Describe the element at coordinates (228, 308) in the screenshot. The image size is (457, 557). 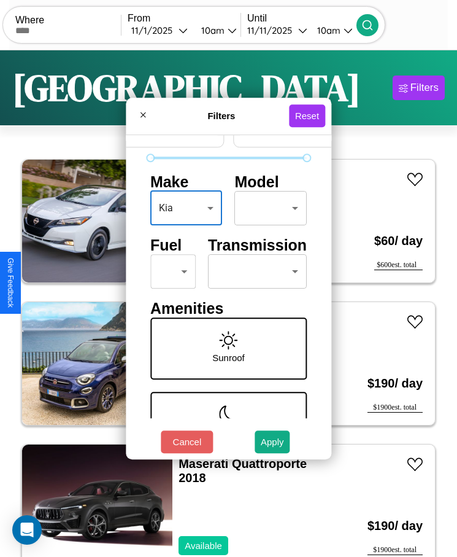
I see `h4: Amenities` at that location.